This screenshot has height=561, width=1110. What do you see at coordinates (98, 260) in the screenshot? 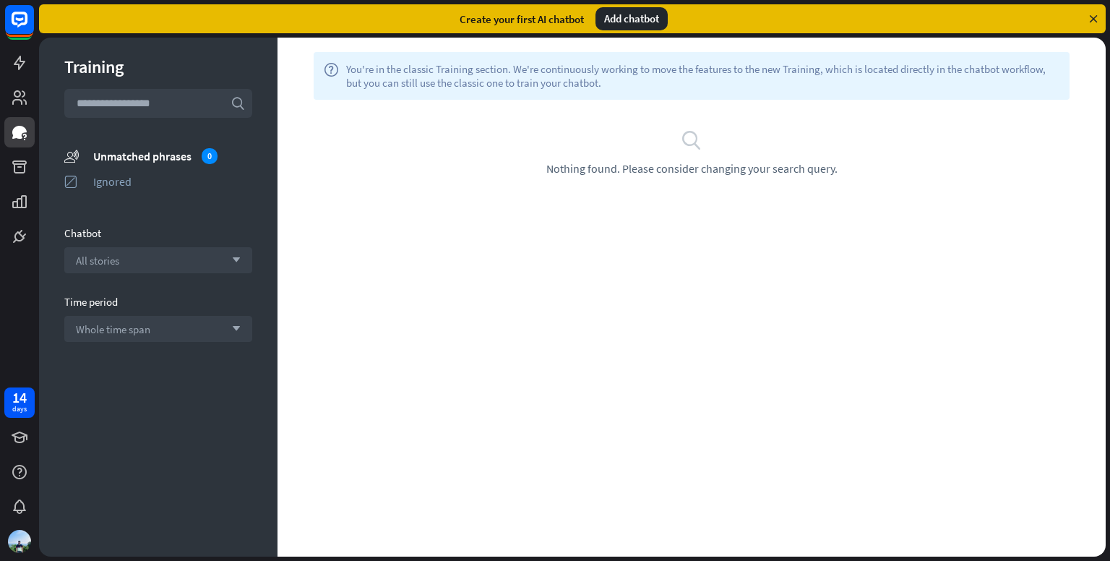
I see `span: All stories` at bounding box center [98, 260].